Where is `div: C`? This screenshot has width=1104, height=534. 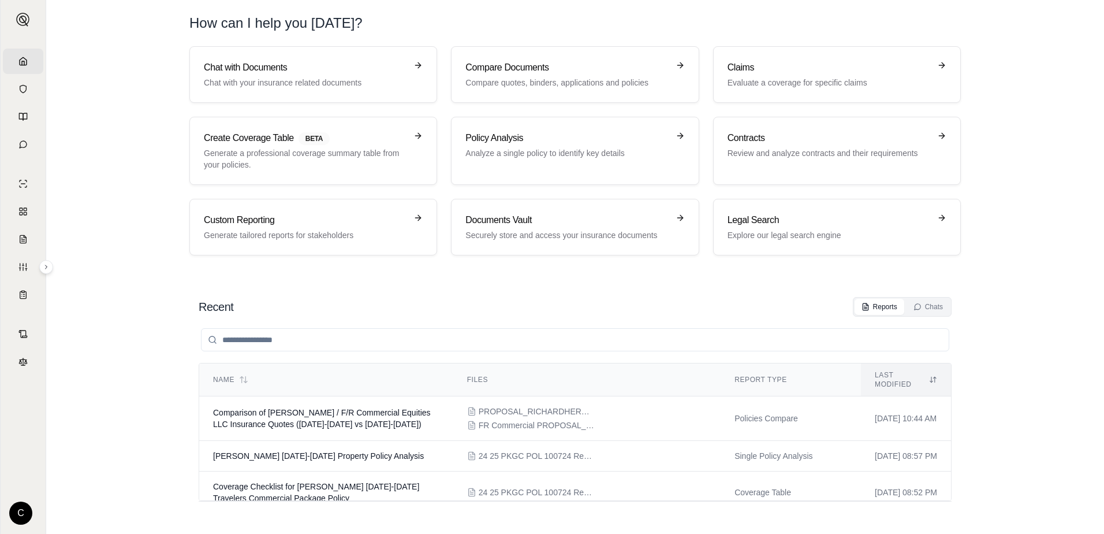 div: C is located at coordinates (21, 513).